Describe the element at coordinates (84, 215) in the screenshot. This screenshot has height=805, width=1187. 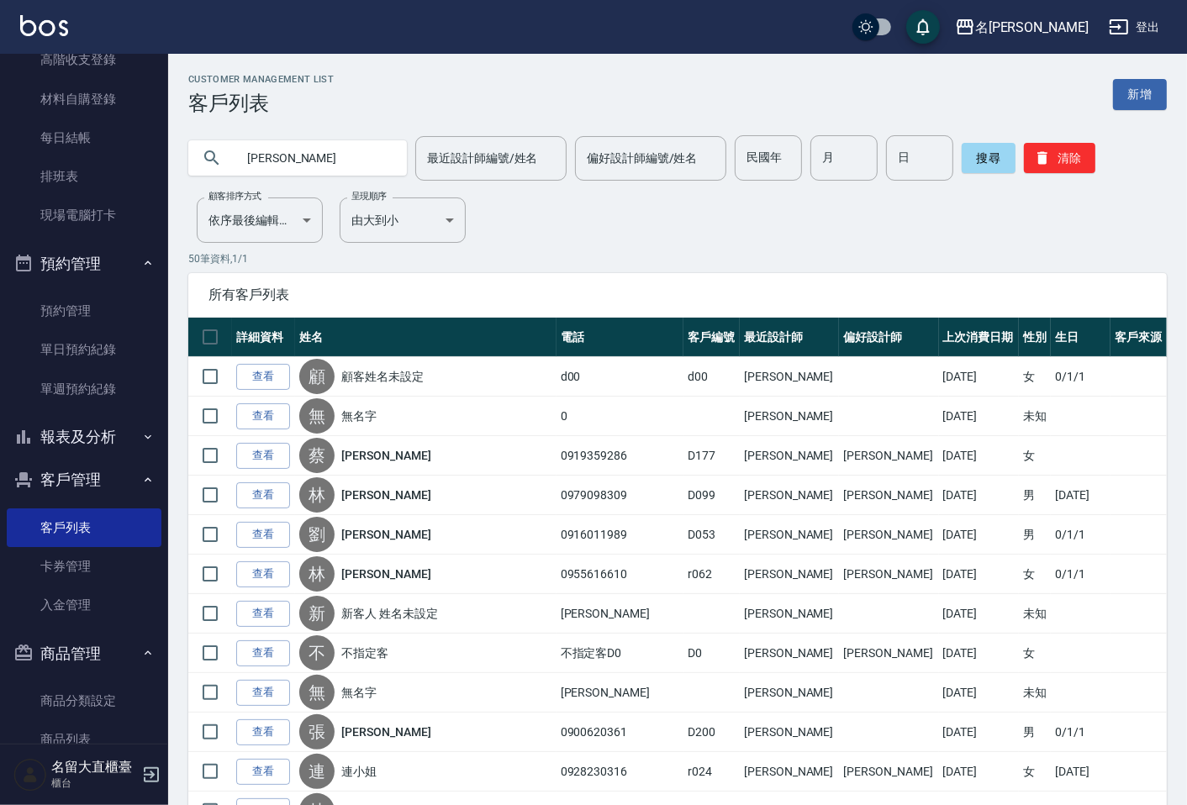
I see `a: 現場電腦打卡` at that location.